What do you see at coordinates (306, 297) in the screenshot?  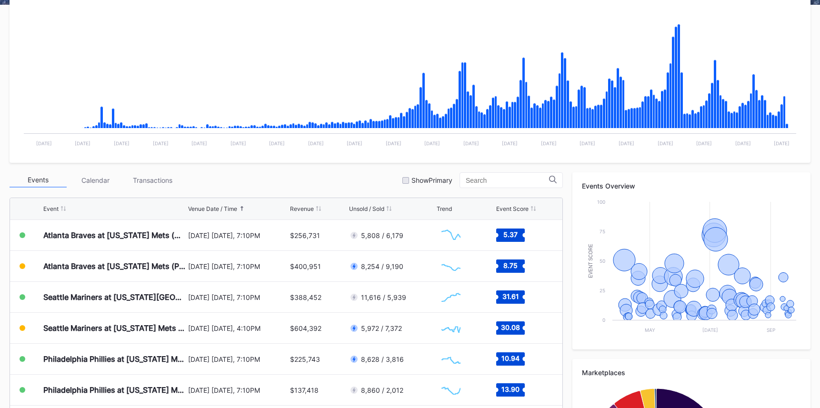 I see `div: $388,452` at bounding box center [306, 297].